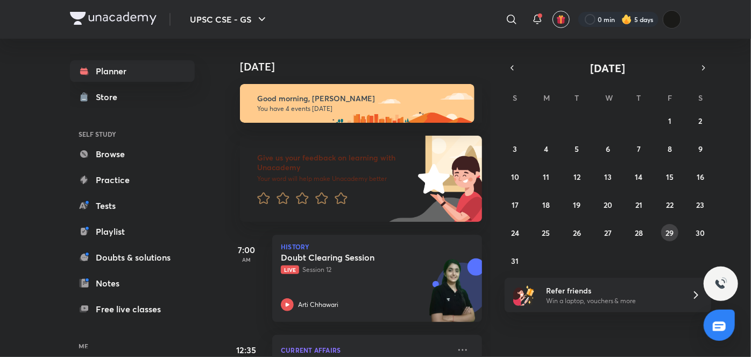 Image resolution: width=751 pixels, height=357 pixels. Describe the element at coordinates (246, 350) in the screenshot. I see `h5: 12:35` at that location.